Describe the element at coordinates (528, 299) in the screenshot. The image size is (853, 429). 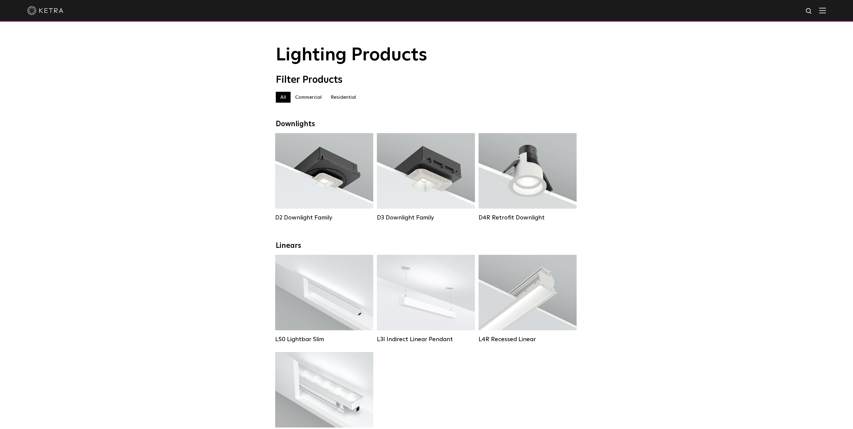
I see `a: L4R Recessed Linear Lumen Output:400 / 600 / 800 / 1000Colors:White / BlackControl:Lutron Clear C...` at that location.